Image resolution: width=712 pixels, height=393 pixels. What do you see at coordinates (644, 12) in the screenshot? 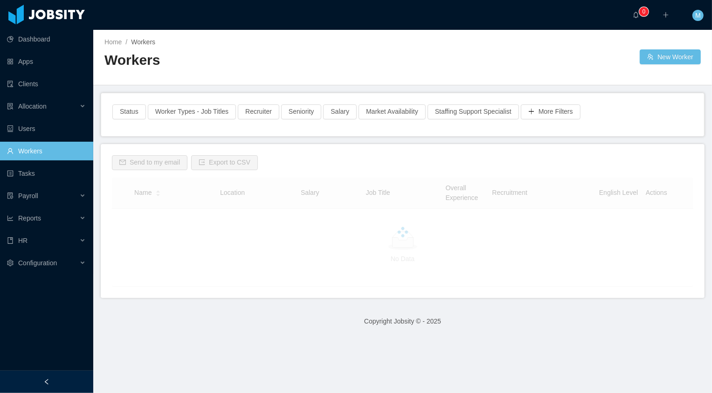
I see `sup: 0` at bounding box center [644, 12].